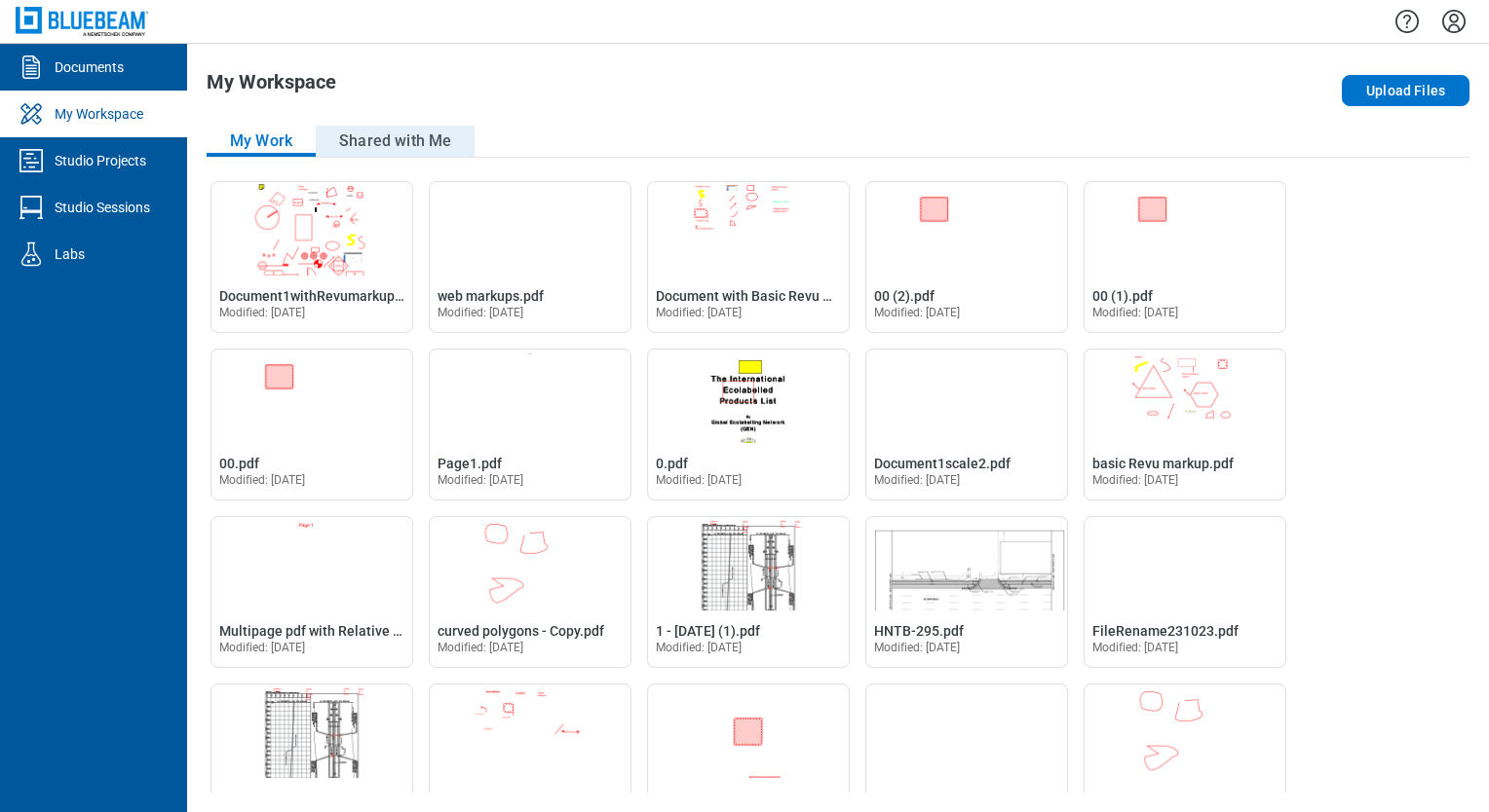 The width and height of the screenshot is (1489, 812). Describe the element at coordinates (100, 161) in the screenshot. I see `div: Studio Projects` at that location.